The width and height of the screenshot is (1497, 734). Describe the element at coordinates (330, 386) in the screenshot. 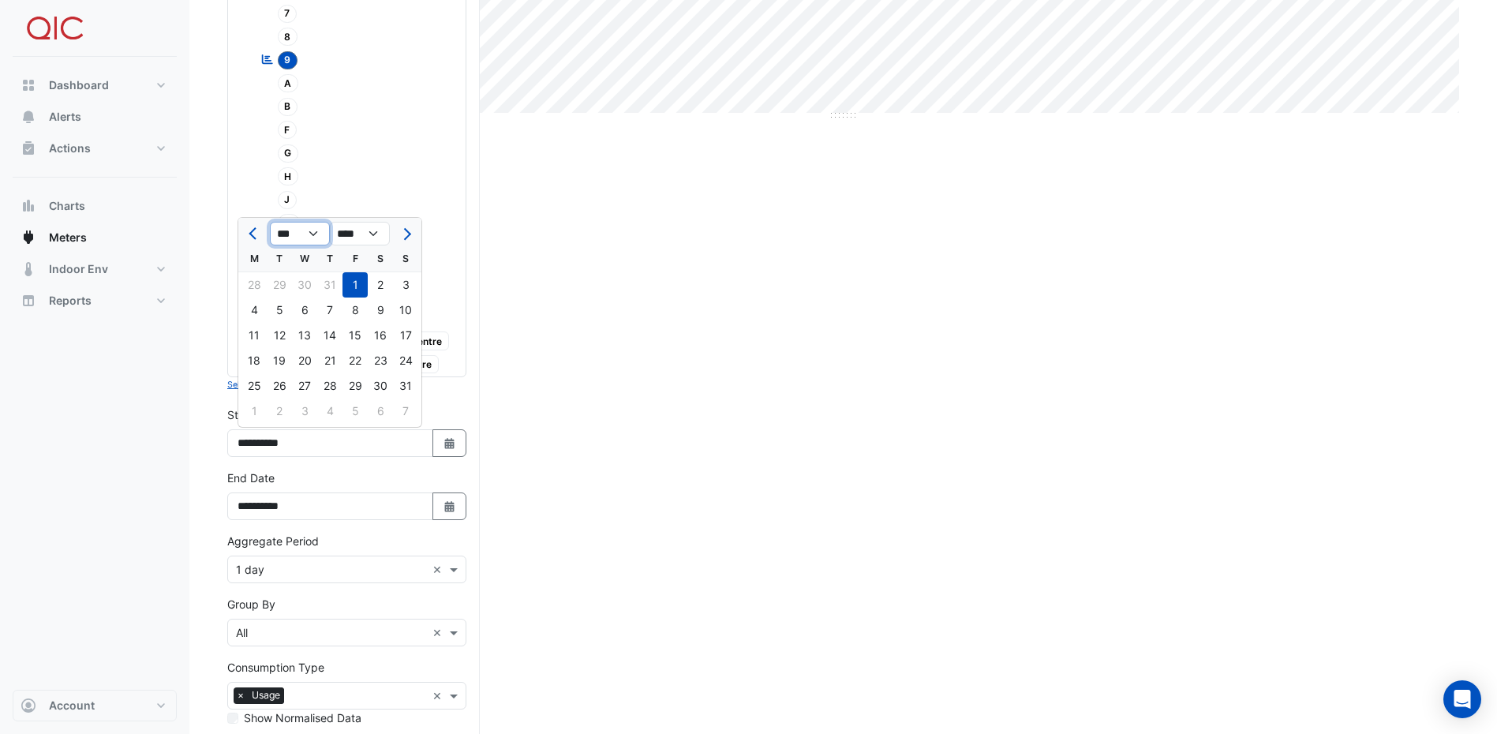

I see `div: Thursday, August 28, 2025` at that location.